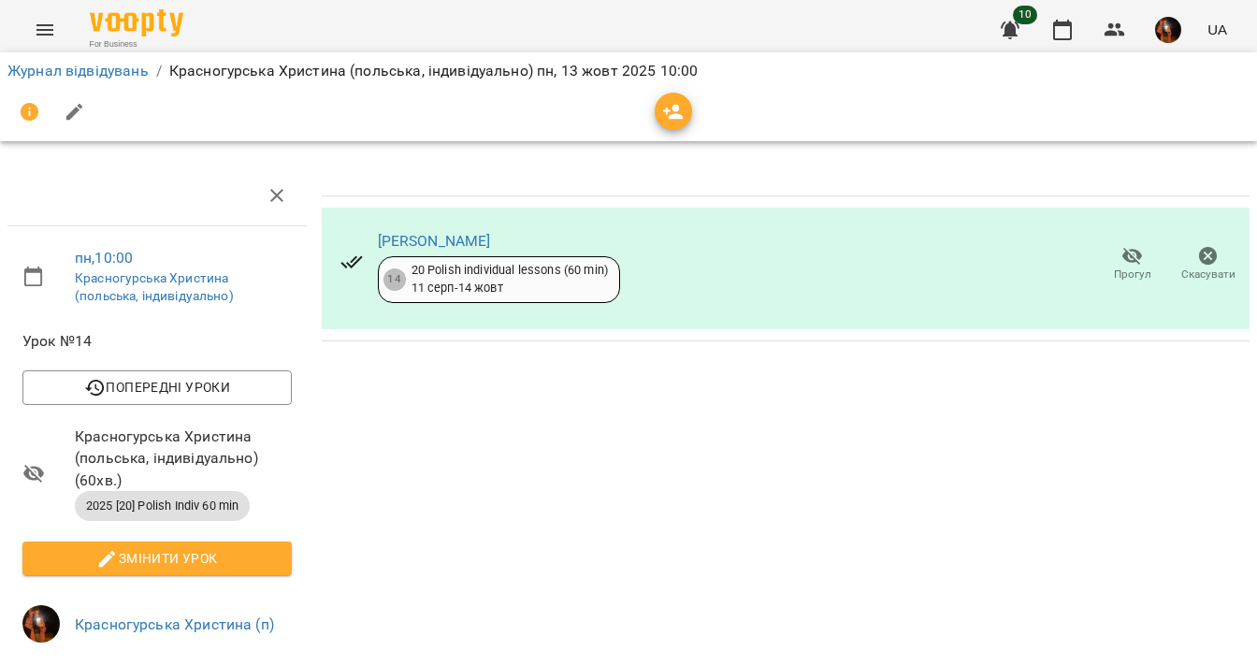 The height and width of the screenshot is (665, 1257). I want to click on span: 2025 [20] Polish Indiv 60 min, so click(162, 506).